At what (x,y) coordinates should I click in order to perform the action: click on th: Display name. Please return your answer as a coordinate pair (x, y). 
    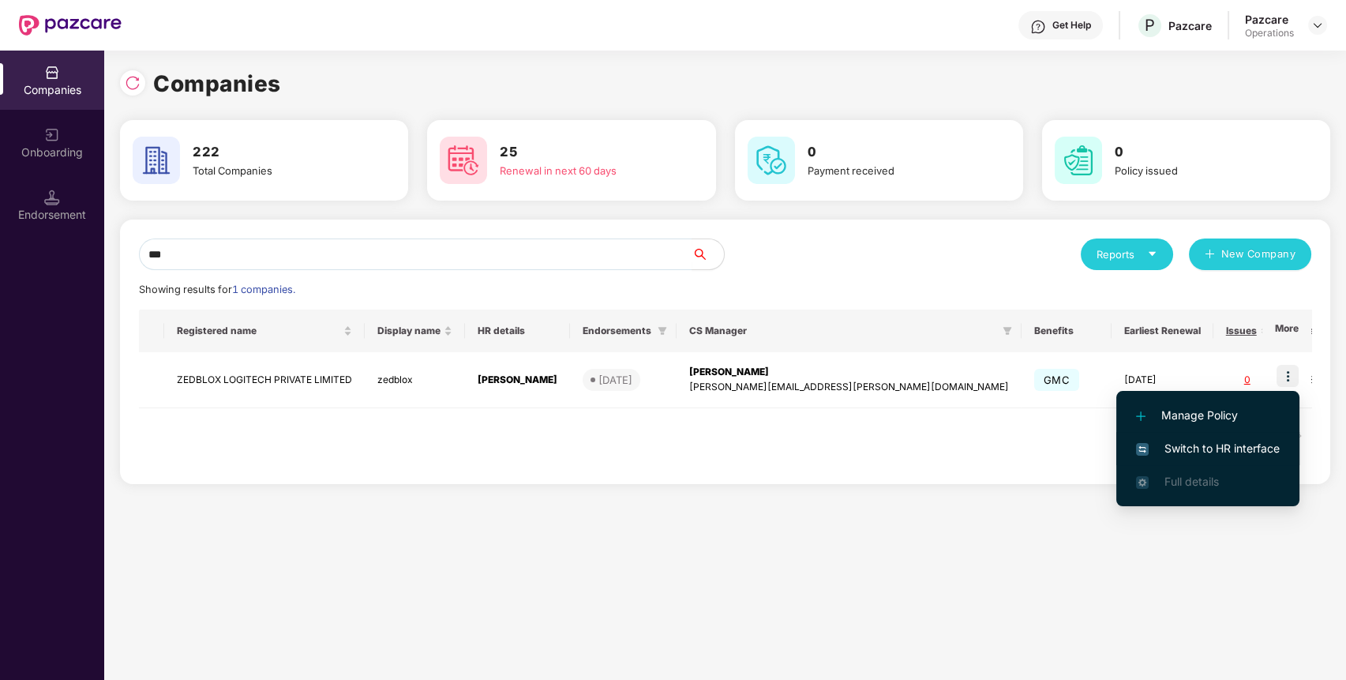
    Looking at the image, I should click on (414, 331).